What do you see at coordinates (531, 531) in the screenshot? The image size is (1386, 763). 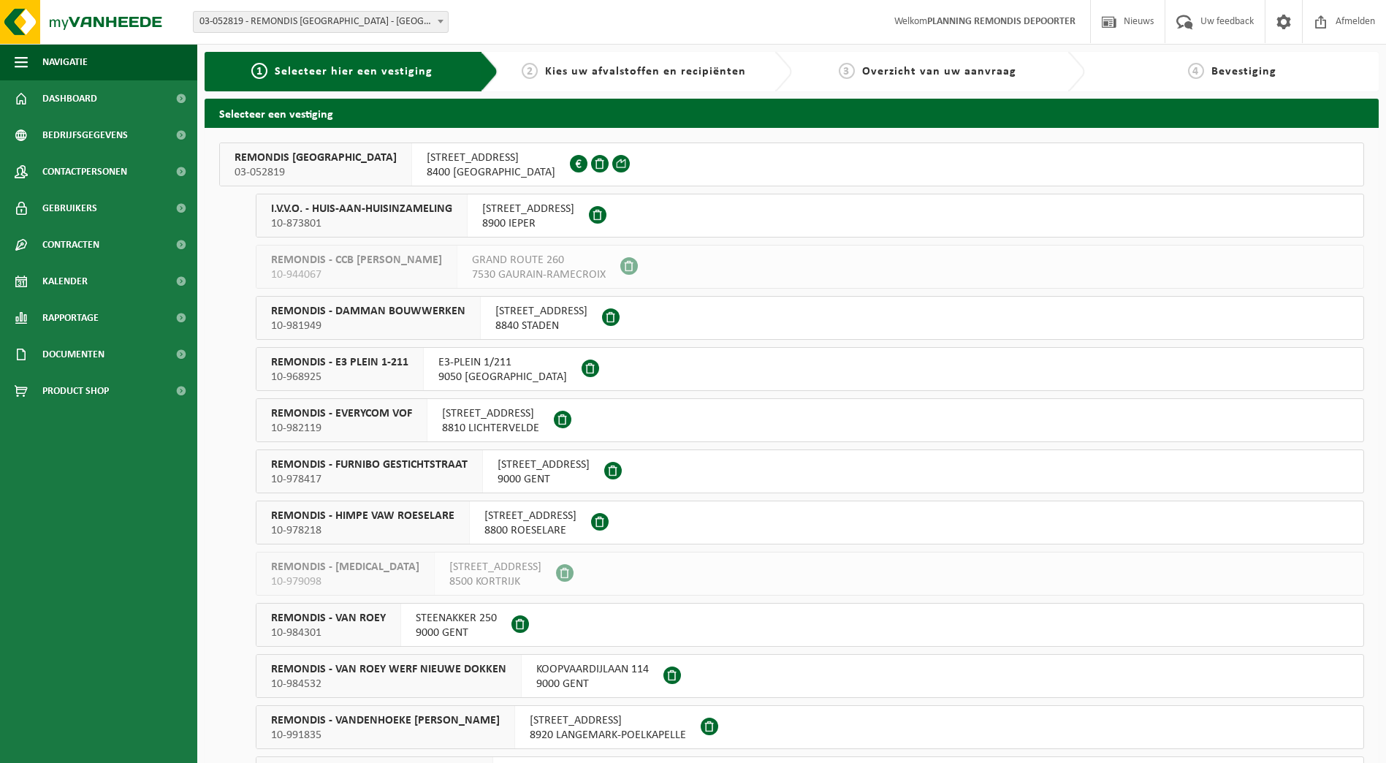 I see `span: 8800 ROESELARE` at bounding box center [531, 531].